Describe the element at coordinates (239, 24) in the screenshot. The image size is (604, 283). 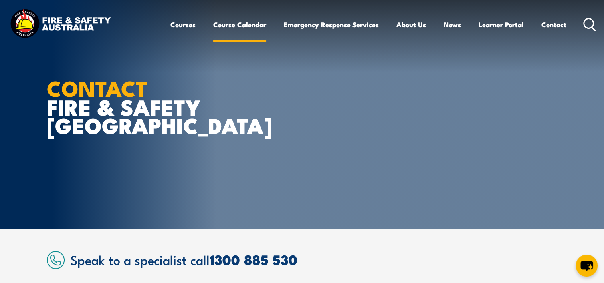
I see `a: Course Calendar` at that location.